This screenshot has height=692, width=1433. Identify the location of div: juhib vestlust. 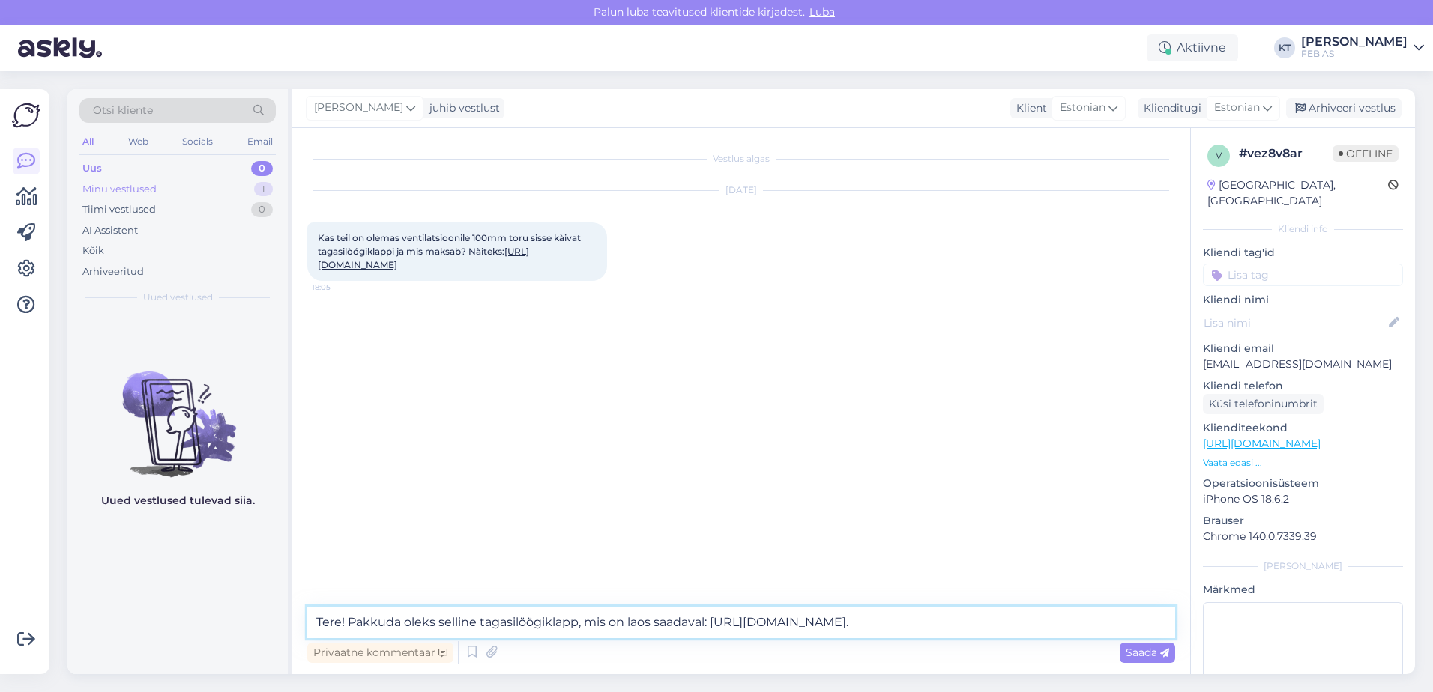
(462, 108).